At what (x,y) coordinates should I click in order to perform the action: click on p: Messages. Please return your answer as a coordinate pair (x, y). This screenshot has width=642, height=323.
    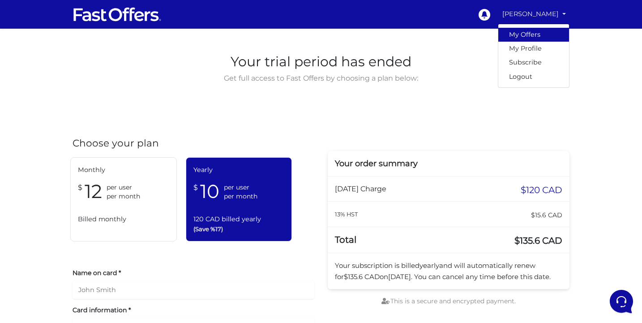
    Looking at the image, I should click on (90, 257).